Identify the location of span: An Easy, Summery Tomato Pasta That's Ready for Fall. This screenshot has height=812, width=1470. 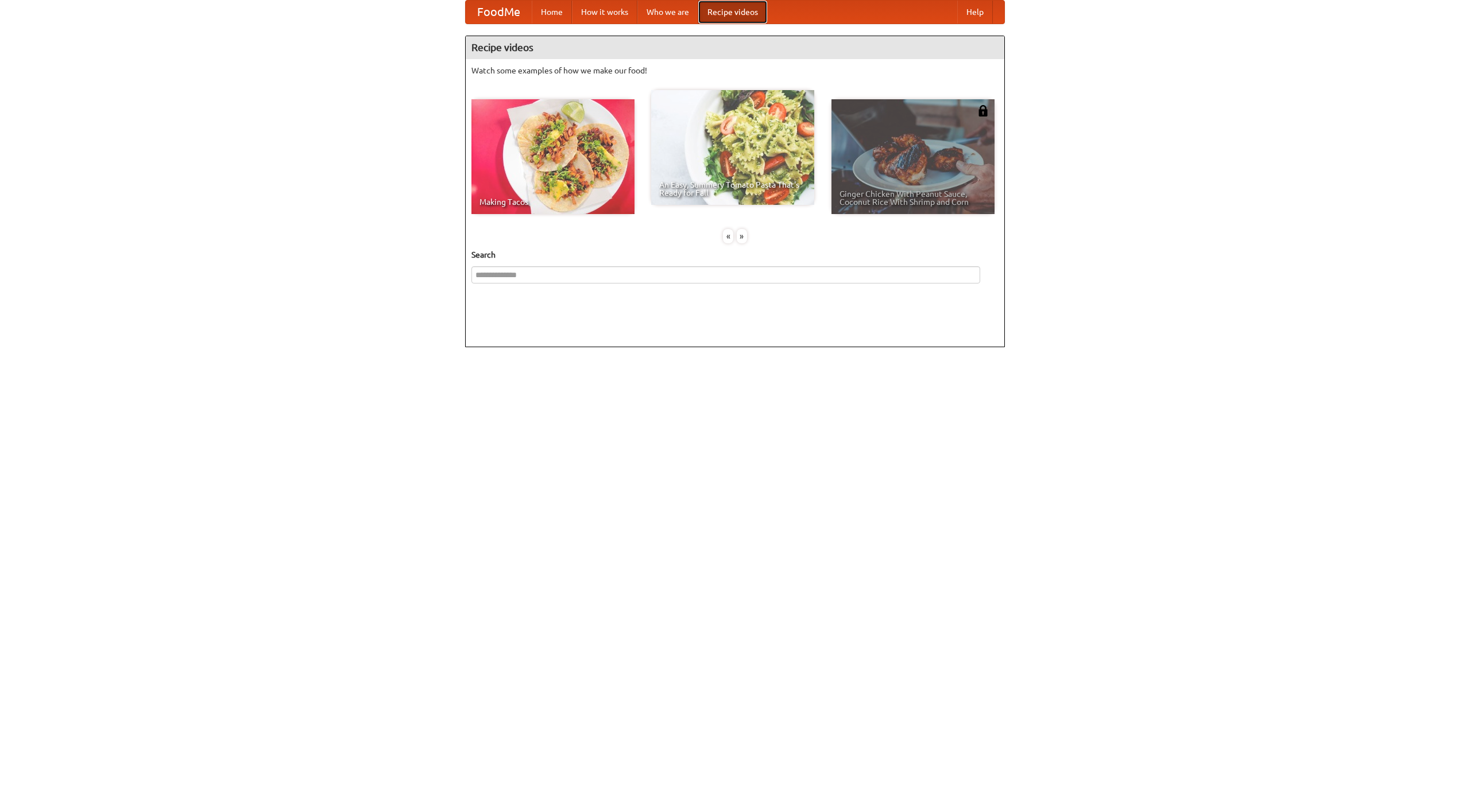
(733, 189).